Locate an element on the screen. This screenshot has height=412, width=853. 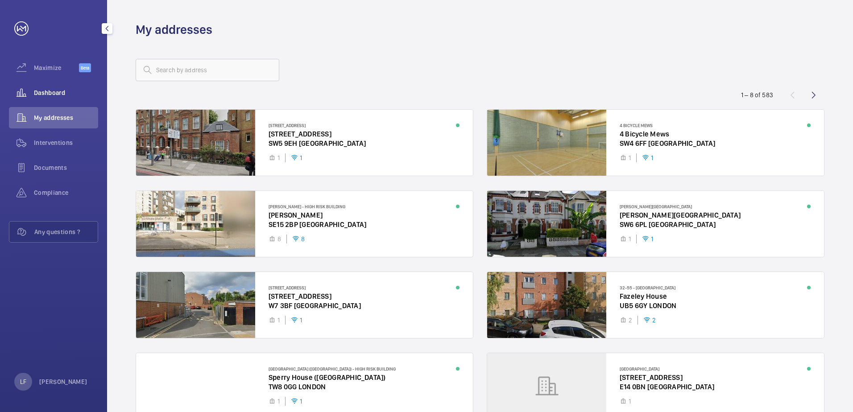
span: Beta is located at coordinates (85, 68).